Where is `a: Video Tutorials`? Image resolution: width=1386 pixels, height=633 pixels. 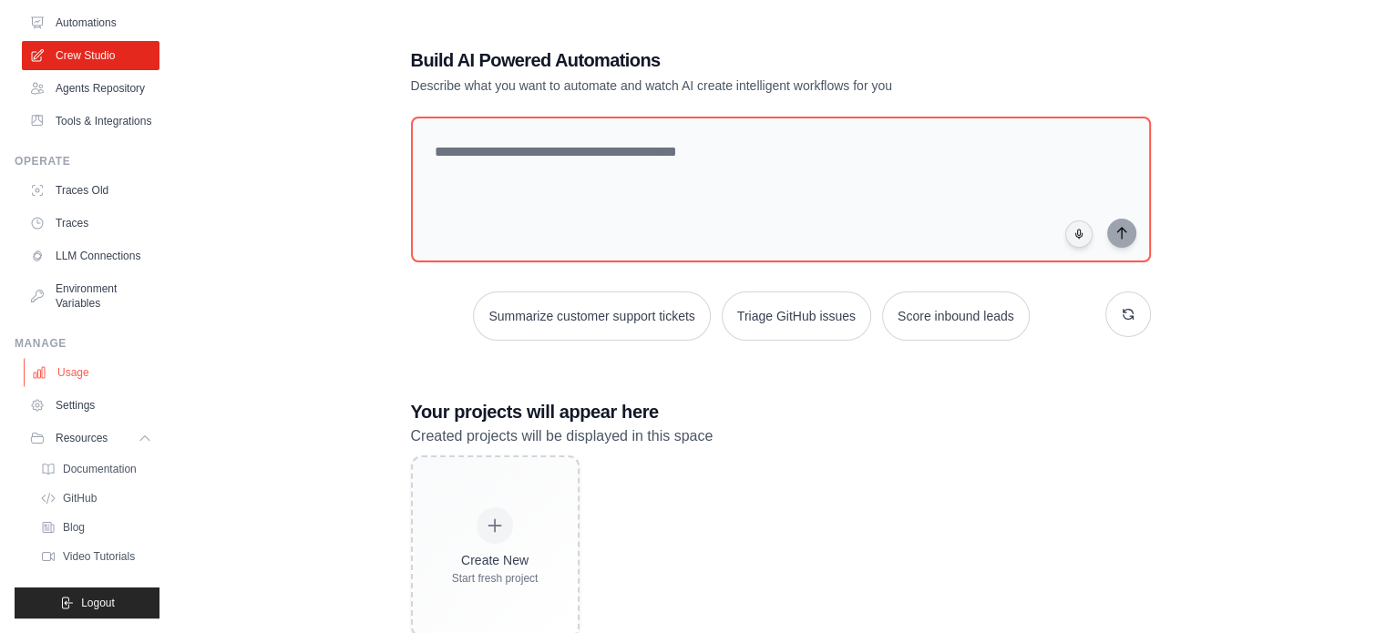
a: Video Tutorials is located at coordinates (96, 557).